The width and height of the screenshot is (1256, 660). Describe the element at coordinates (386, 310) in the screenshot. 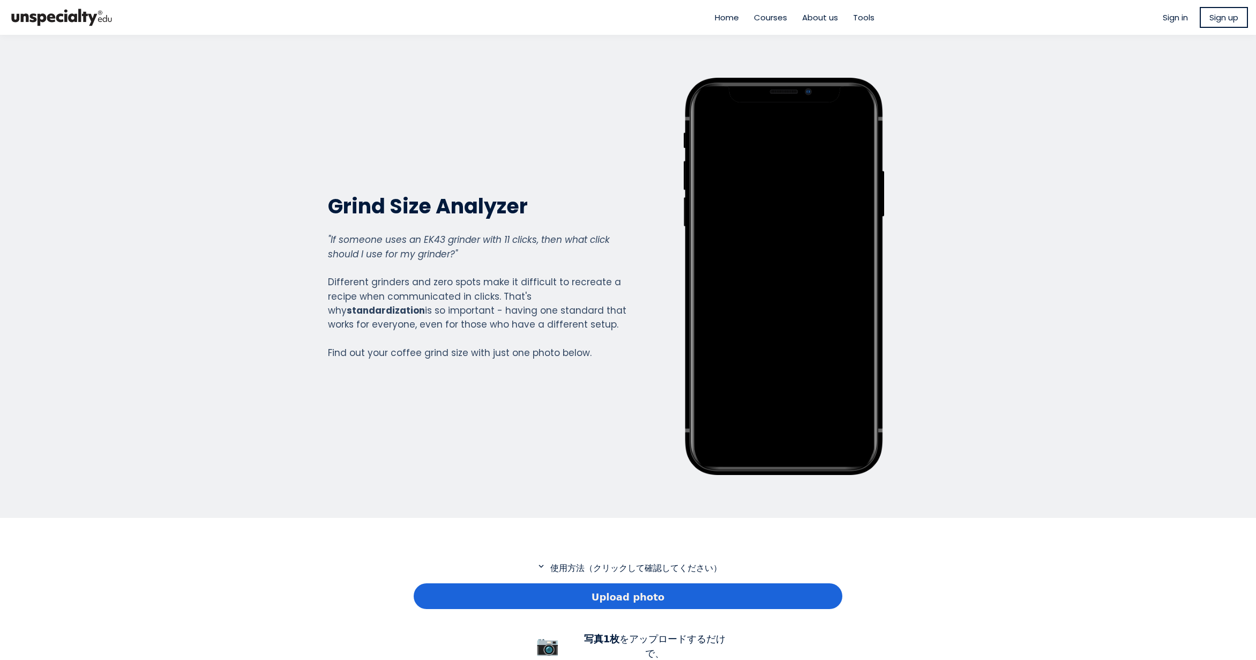

I see `strong: standardization` at that location.